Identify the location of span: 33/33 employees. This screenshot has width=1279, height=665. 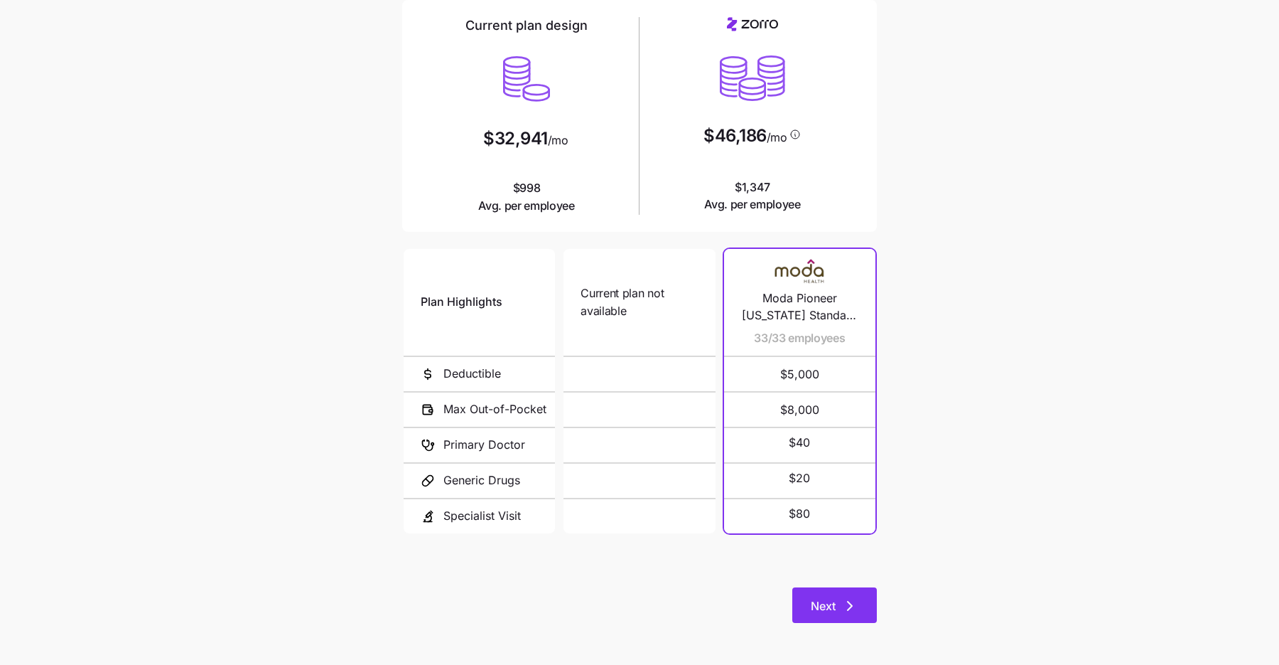
(800, 338).